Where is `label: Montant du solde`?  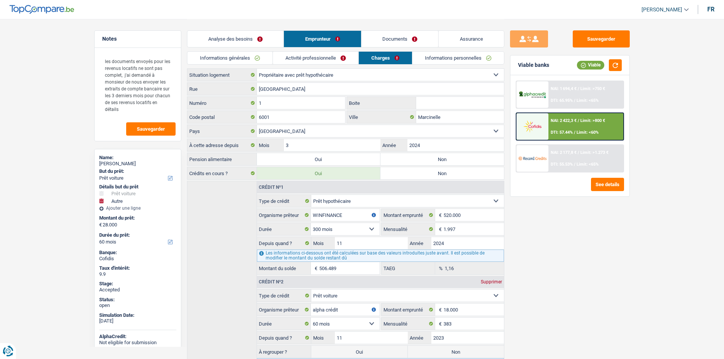
label: Montant du solde is located at coordinates (284, 268).